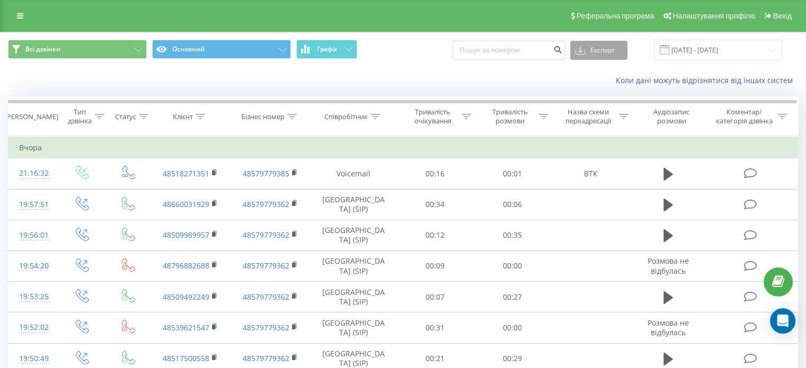 This screenshot has width=806, height=368. I want to click on a: 48509989957, so click(186, 235).